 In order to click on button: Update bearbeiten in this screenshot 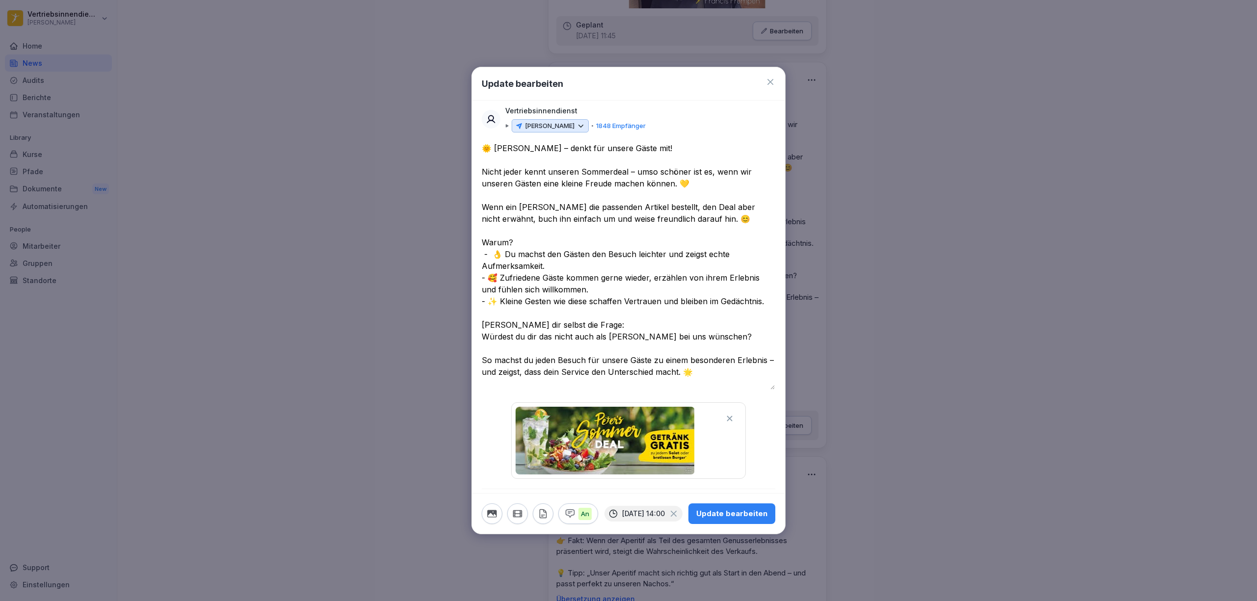, I will do `click(731, 514)`.